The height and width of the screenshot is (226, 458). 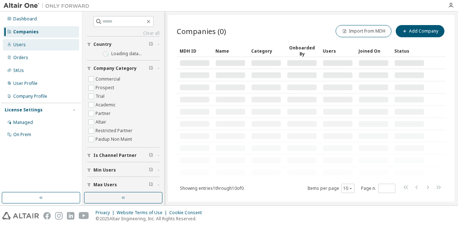 I want to click on div: Orders, so click(x=21, y=58).